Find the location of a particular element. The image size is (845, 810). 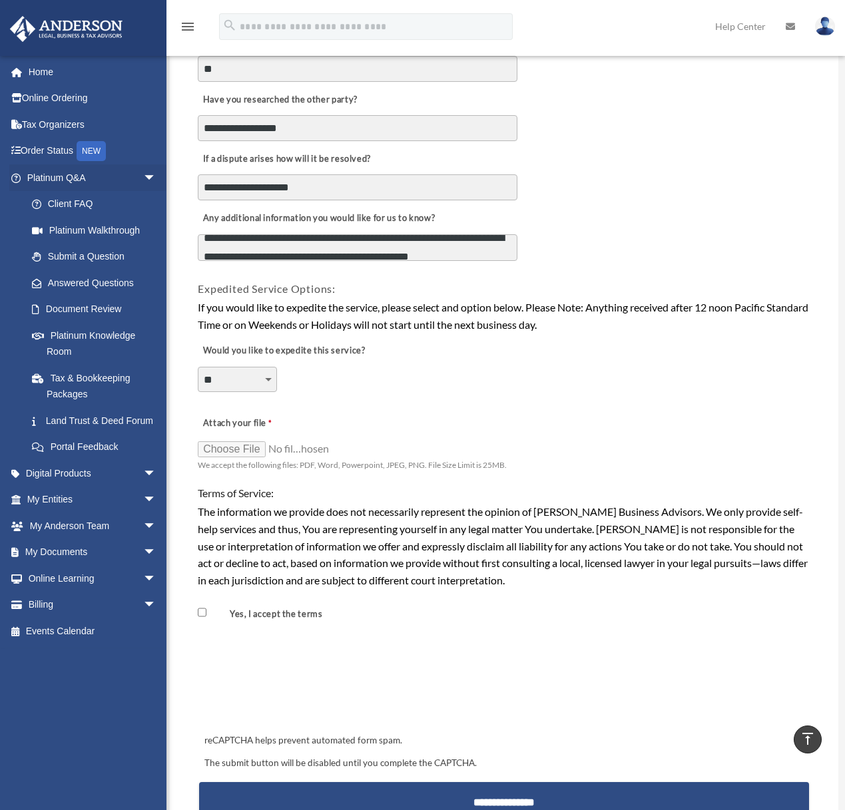

a: Tax & Bookkeeping Packages is located at coordinates (97, 386).